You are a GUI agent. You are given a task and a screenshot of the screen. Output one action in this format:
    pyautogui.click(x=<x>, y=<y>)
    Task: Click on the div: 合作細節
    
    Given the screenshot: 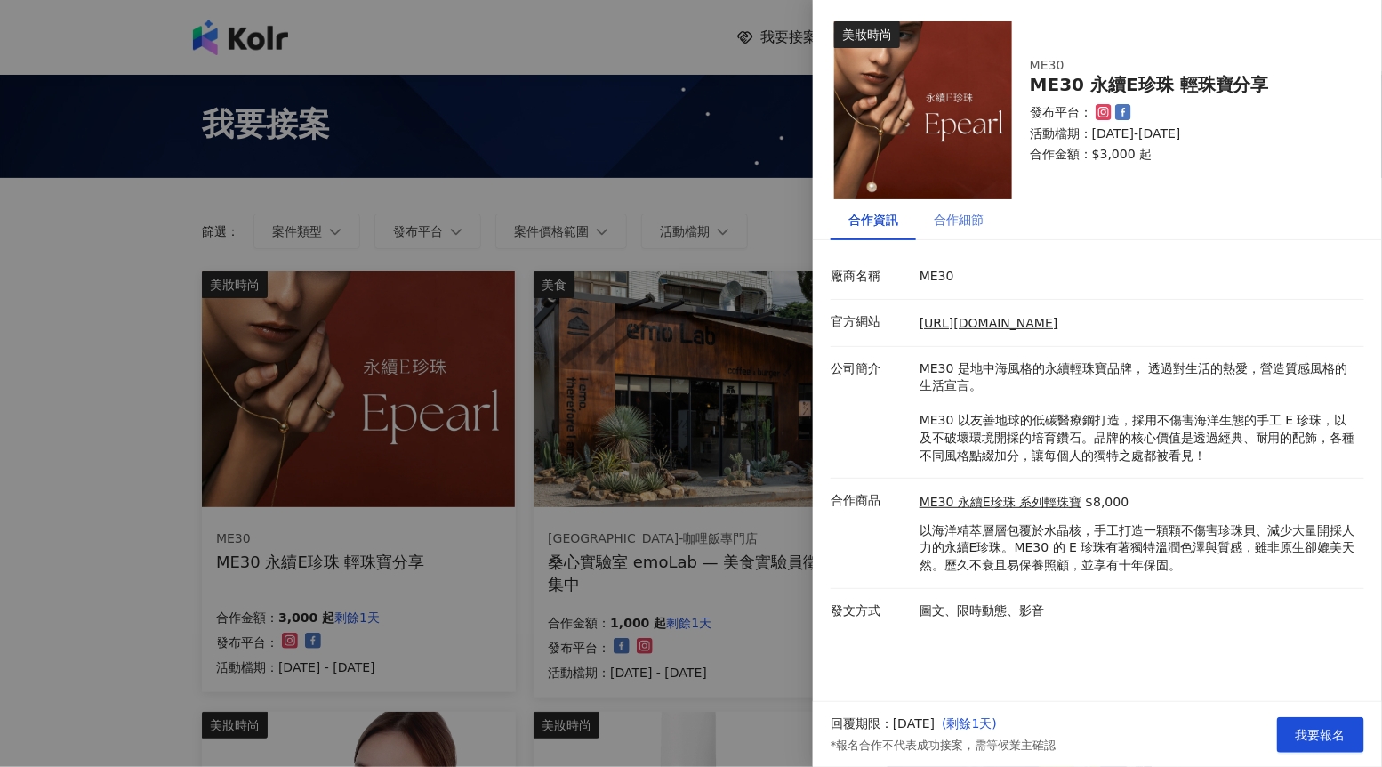 What is the action you would take?
    pyautogui.click(x=959, y=220)
    